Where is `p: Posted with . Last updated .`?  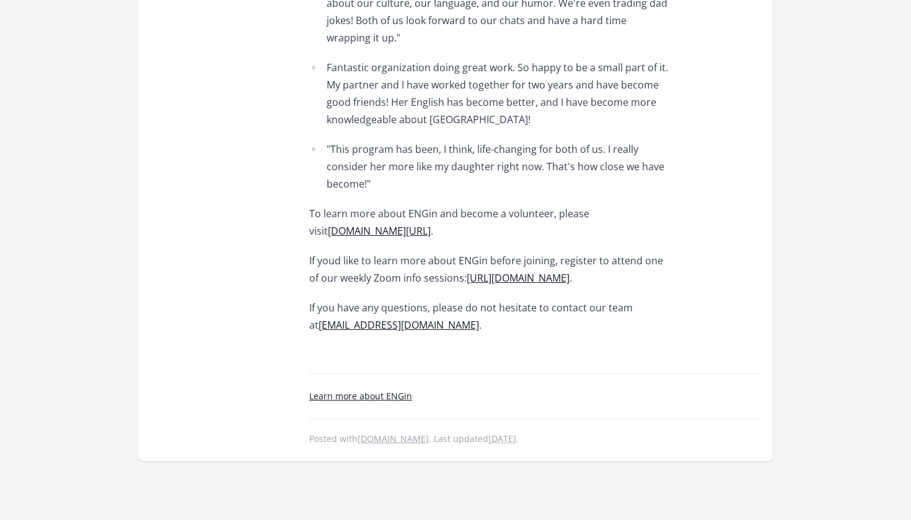
p: Posted with . Last updated . is located at coordinates (533, 439).